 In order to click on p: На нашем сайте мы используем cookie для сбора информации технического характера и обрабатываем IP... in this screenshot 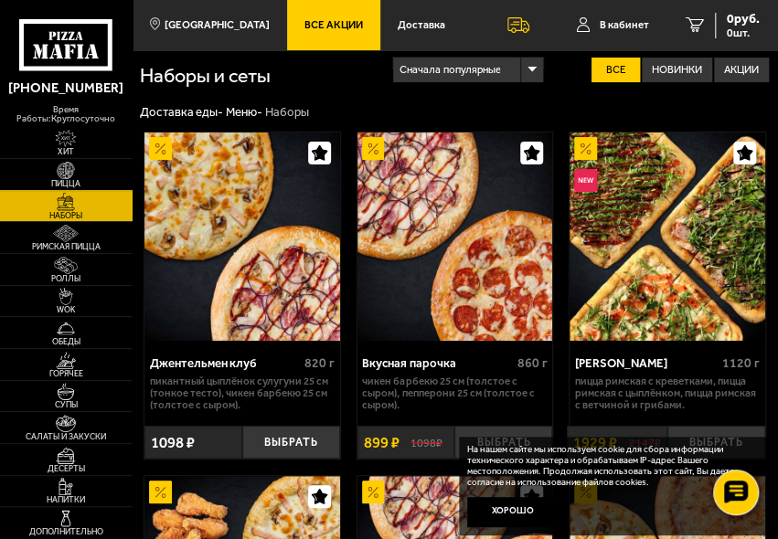, I will do `click(609, 467)`.